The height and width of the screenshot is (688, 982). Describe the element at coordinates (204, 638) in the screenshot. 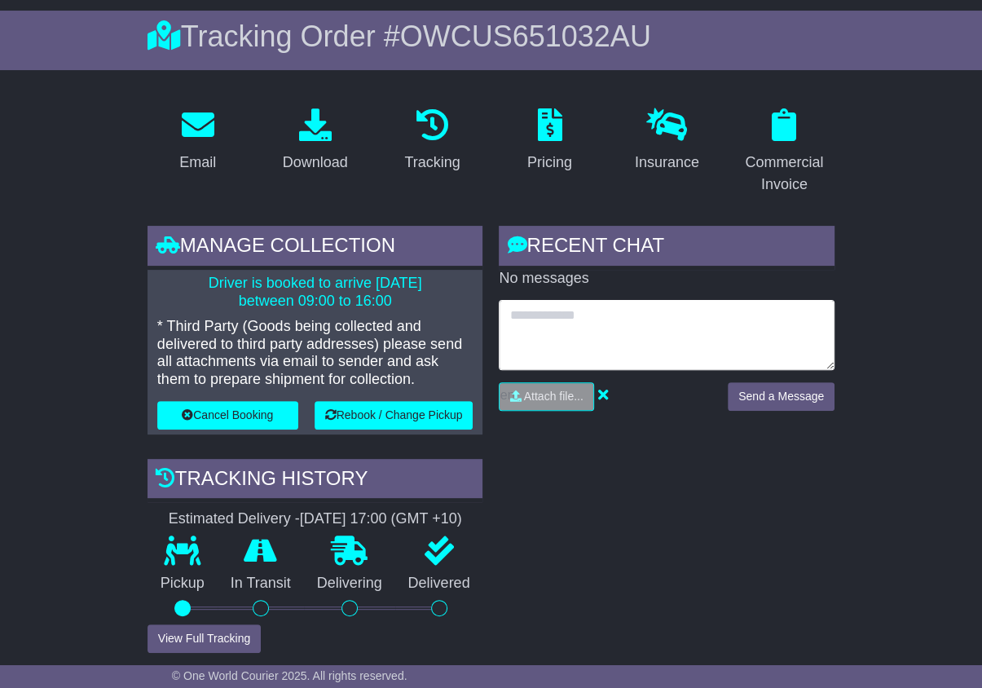

I see `button: View Full Tracking` at that location.